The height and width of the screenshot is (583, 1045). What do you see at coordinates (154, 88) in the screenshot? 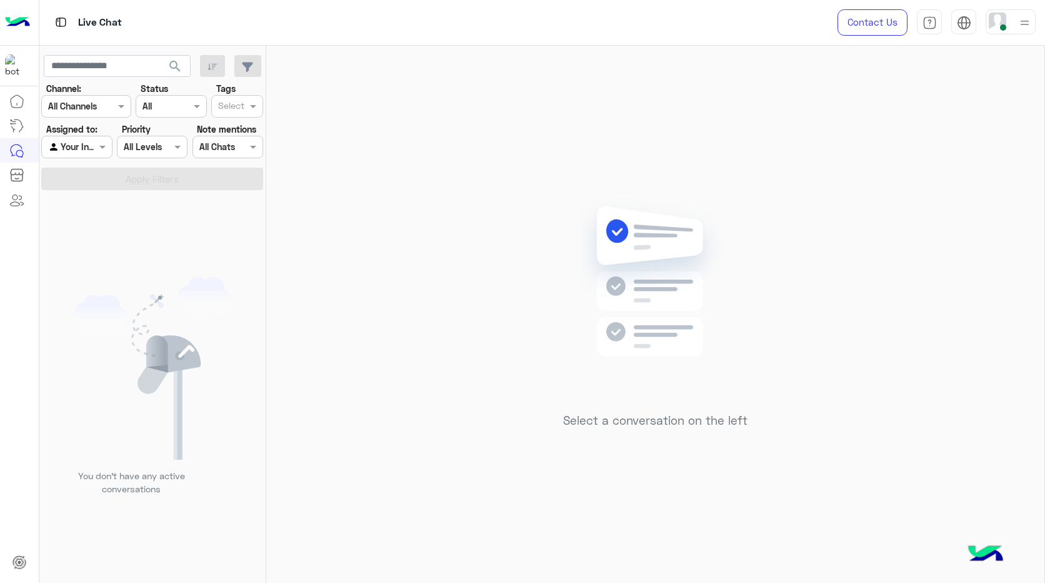
I see `label: Status` at bounding box center [154, 88].